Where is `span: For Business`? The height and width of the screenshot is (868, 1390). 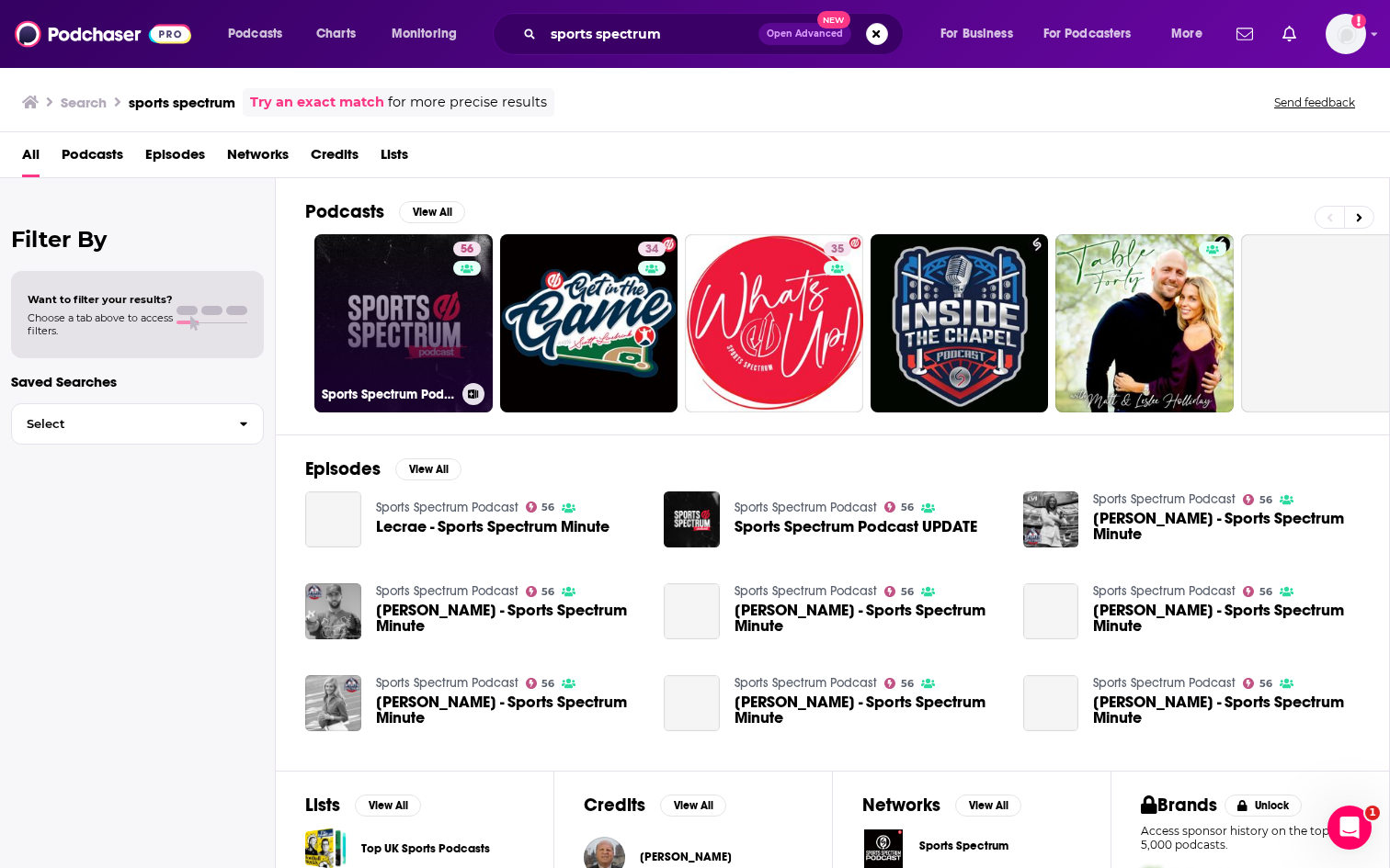
span: For Business is located at coordinates (976, 34).